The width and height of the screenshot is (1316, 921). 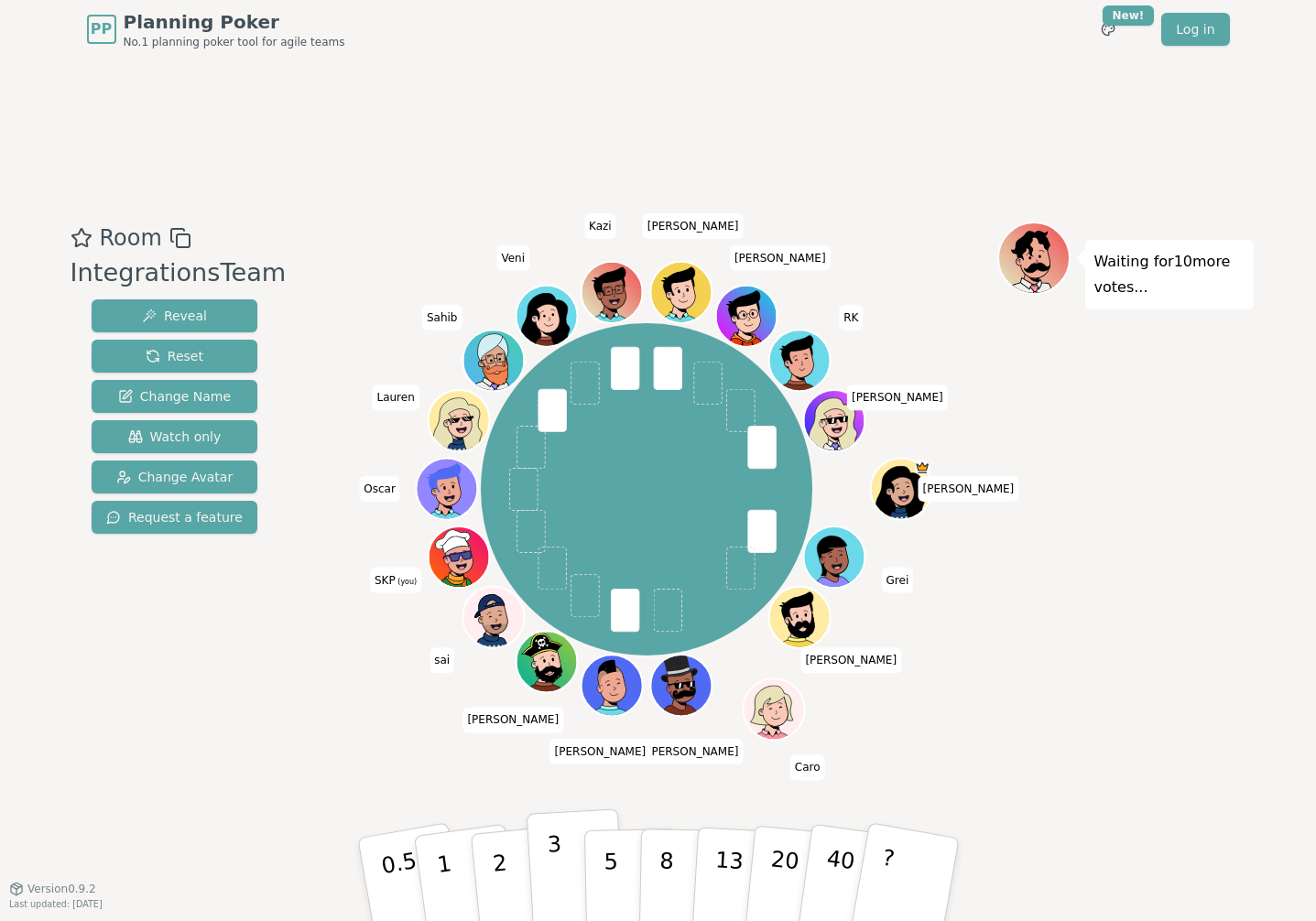 What do you see at coordinates (175, 477) in the screenshot?
I see `span: Change Avatar` at bounding box center [175, 477].